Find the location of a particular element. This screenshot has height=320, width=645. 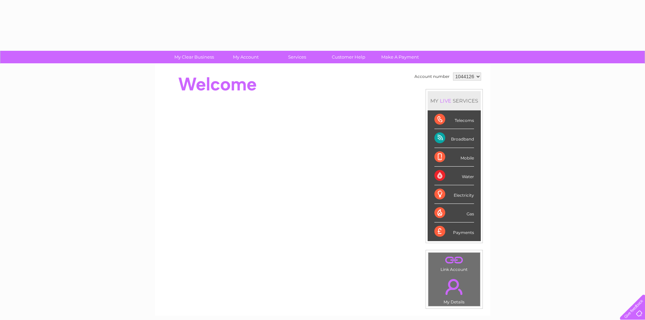

td: Link Account is located at coordinates (454, 263).